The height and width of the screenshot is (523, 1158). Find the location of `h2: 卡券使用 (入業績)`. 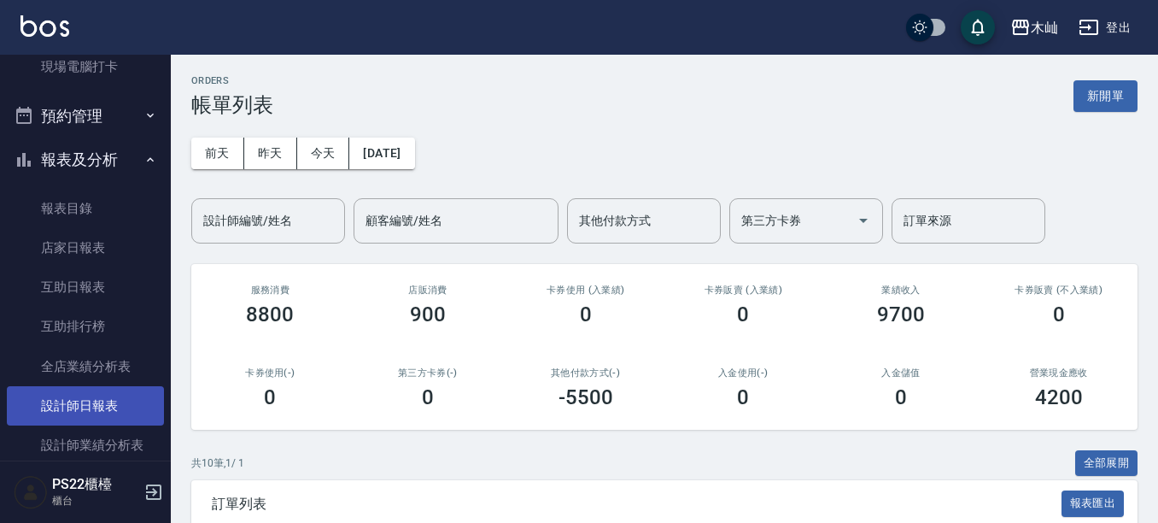

h2: 卡券使用 (入業績) is located at coordinates (585, 290).